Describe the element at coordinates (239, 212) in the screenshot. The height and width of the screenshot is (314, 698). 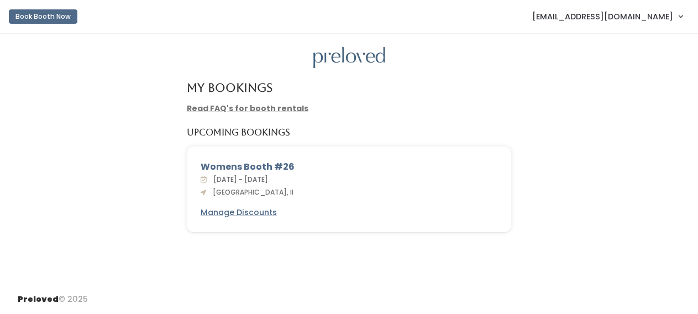
I see `u: Manage Discounts` at that location.